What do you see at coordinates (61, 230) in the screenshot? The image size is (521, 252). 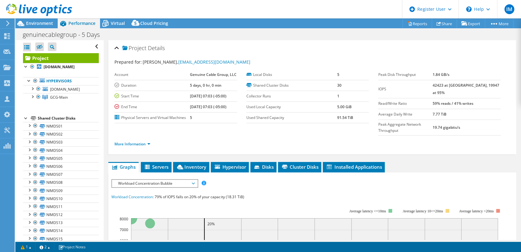 I see `a: NIMDS14` at bounding box center [61, 230].